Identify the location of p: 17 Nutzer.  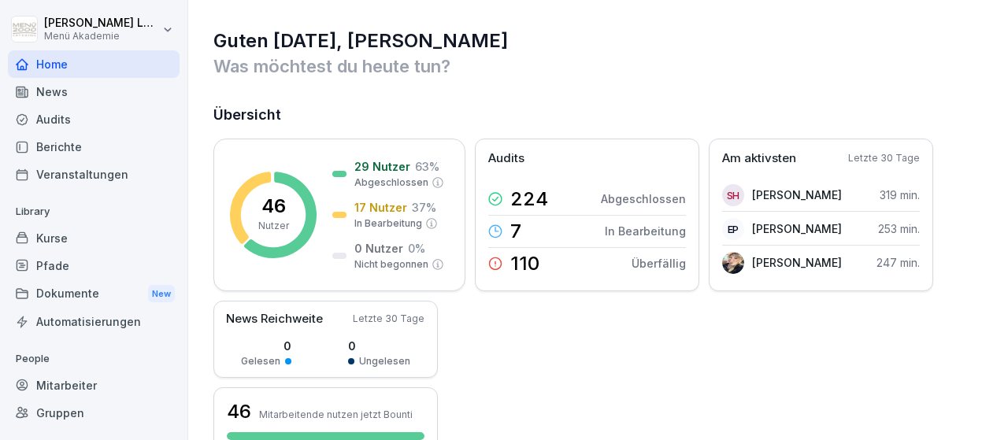
(380, 207).